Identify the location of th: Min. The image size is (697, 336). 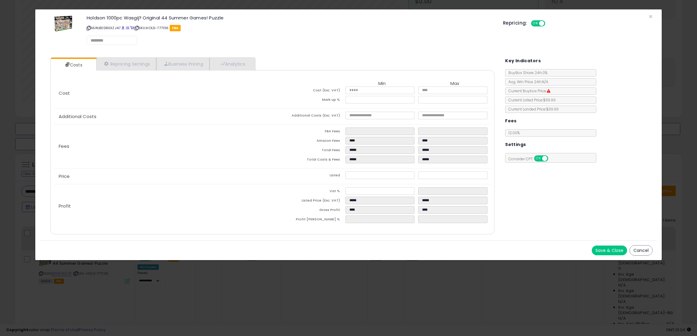
(382, 84).